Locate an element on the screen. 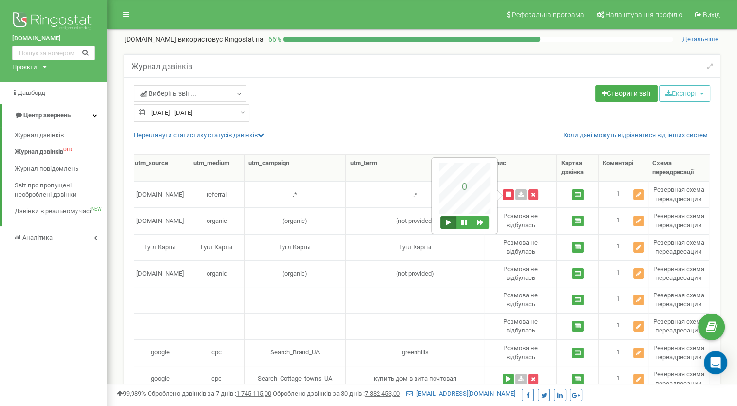  u: 7 382 453,00 is located at coordinates (383, 394).